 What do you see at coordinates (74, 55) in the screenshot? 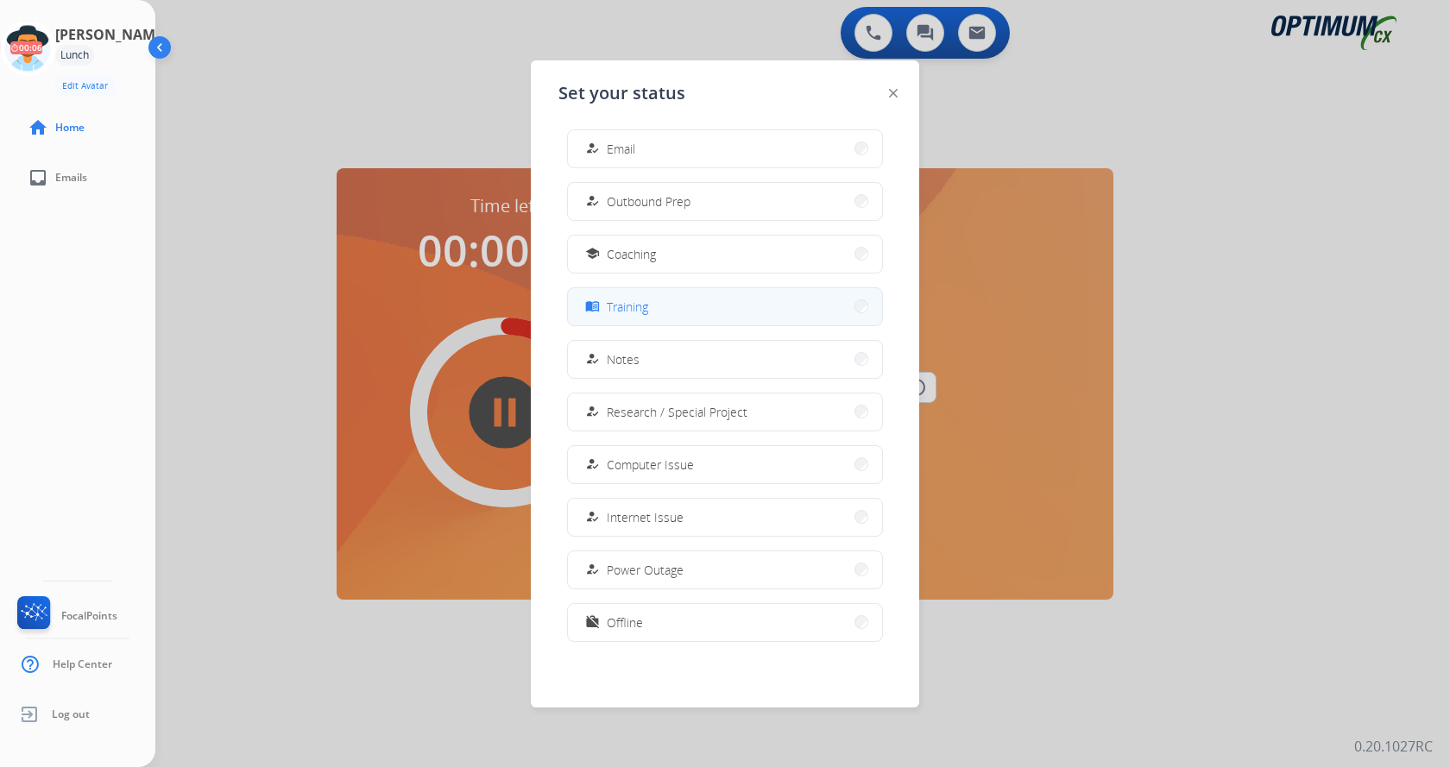
I see `div: Lunch` at bounding box center [74, 55].